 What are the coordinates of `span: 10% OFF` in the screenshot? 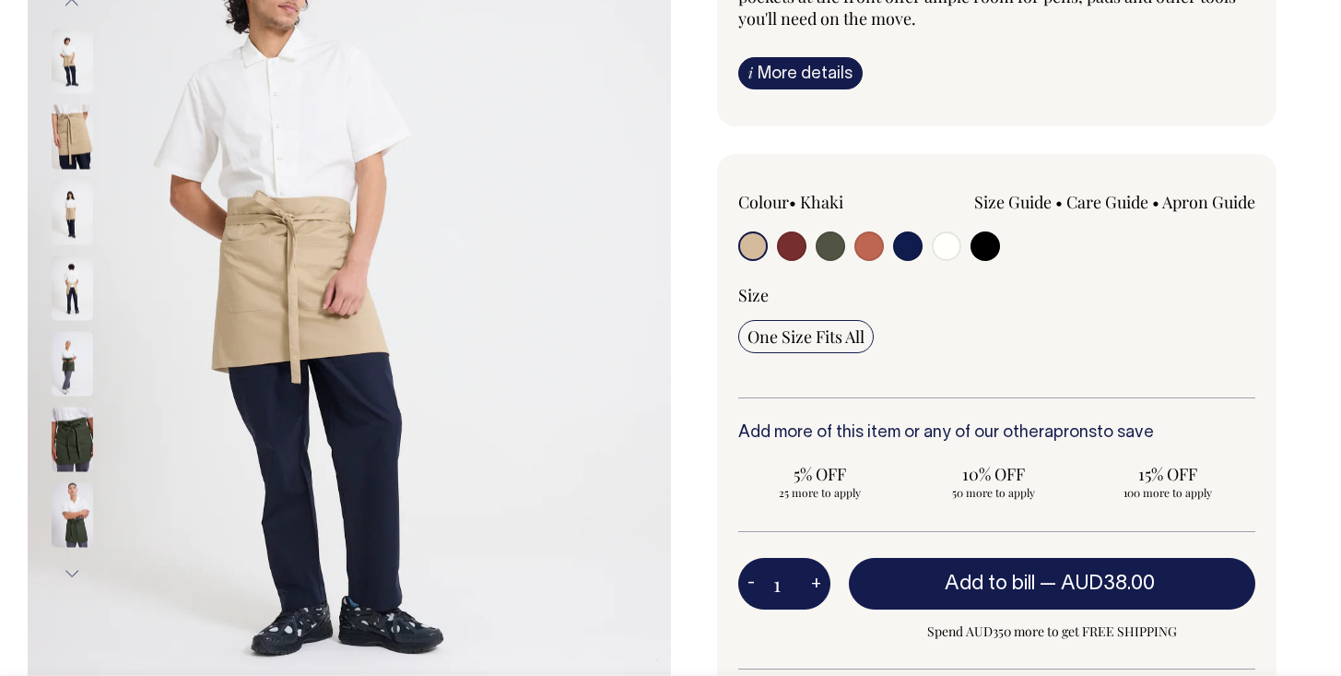 It's located at (994, 474).